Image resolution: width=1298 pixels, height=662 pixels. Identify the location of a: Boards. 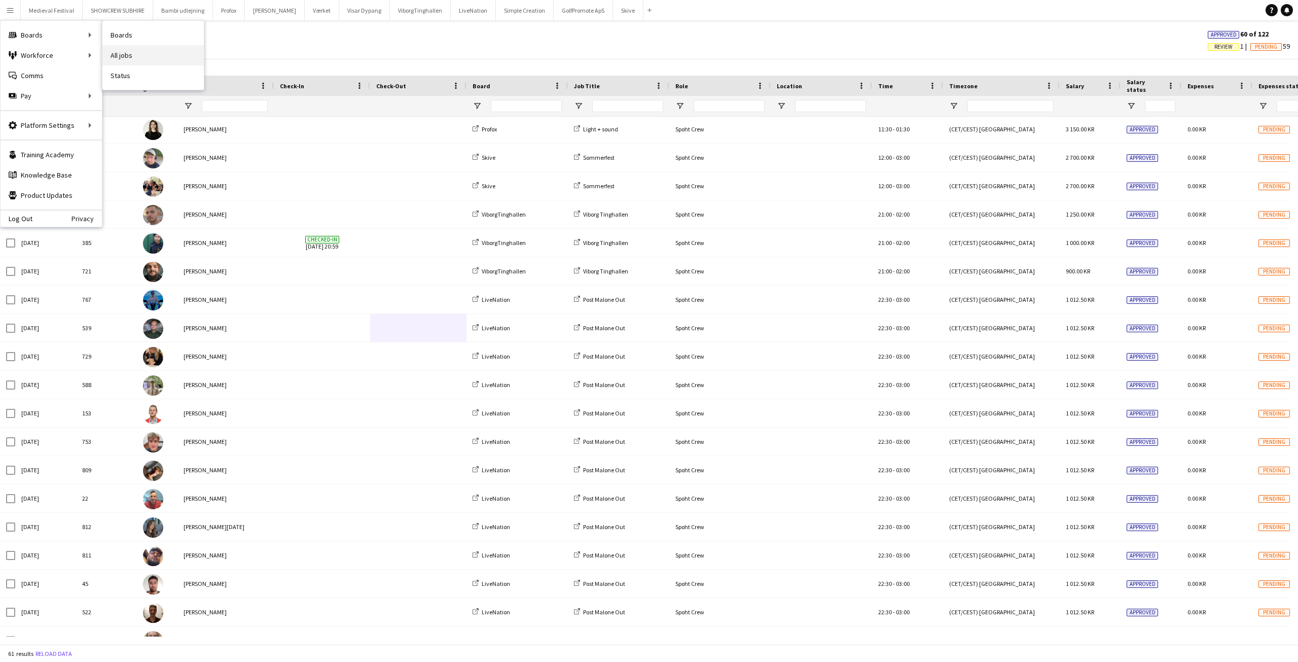
(153, 35).